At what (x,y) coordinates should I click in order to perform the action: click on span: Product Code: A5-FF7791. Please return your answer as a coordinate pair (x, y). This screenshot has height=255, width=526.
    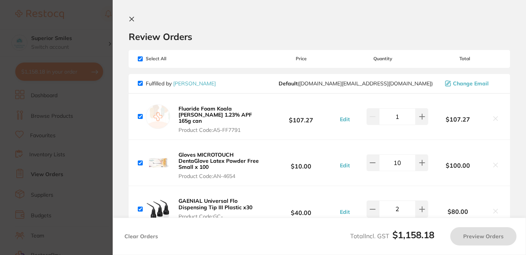
    Looking at the image, I should click on (221, 130).